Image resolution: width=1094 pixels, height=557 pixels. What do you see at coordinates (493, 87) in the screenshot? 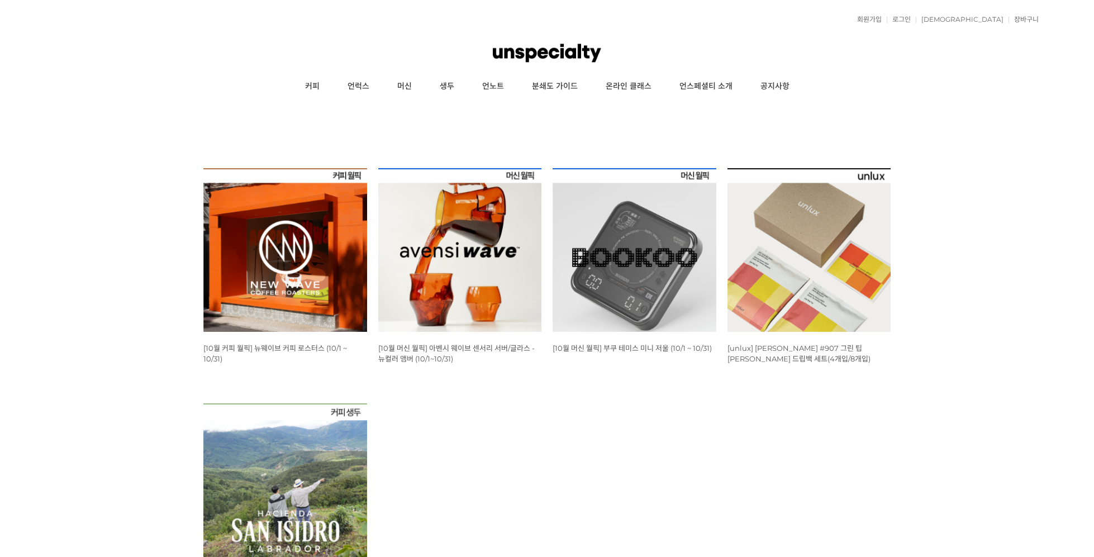
I see `a: 언노트` at bounding box center [493, 87].